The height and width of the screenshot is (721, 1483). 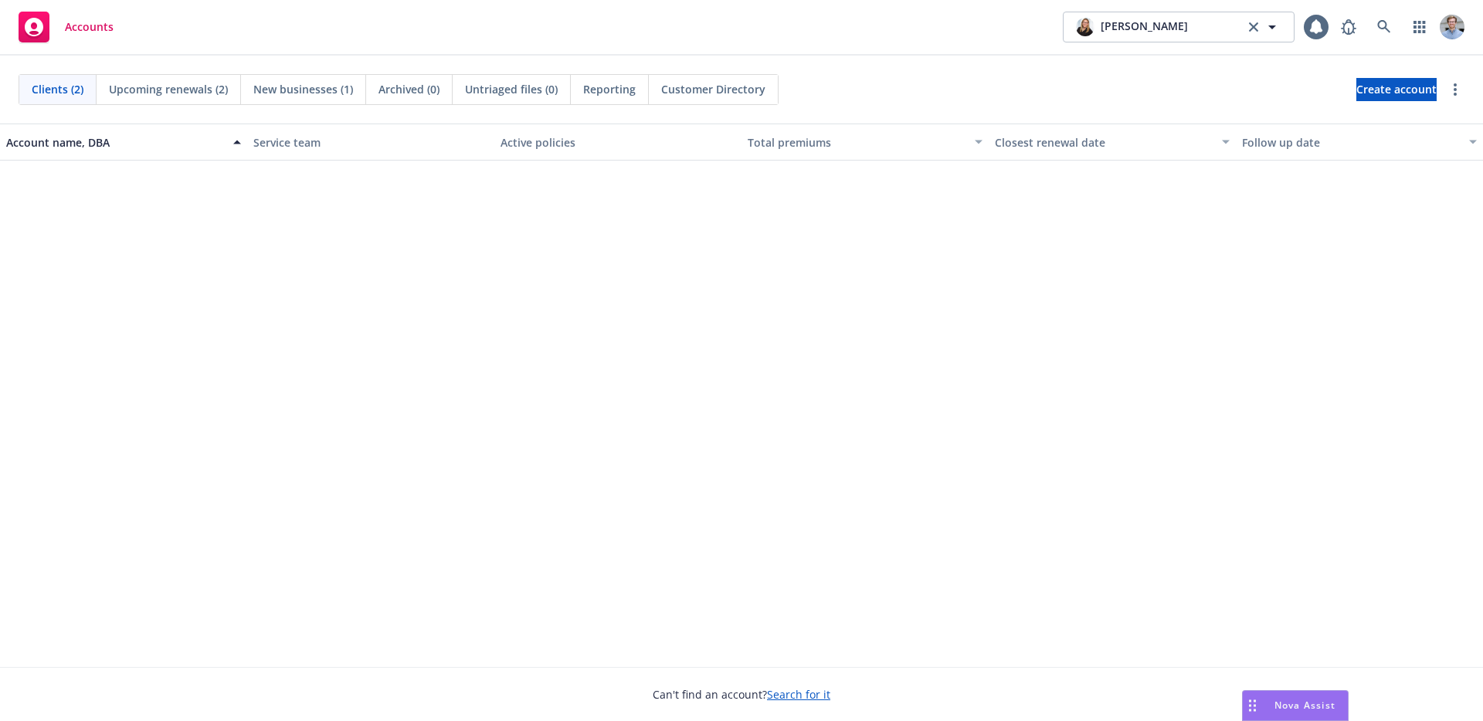 I want to click on a: more, so click(x=1455, y=90).